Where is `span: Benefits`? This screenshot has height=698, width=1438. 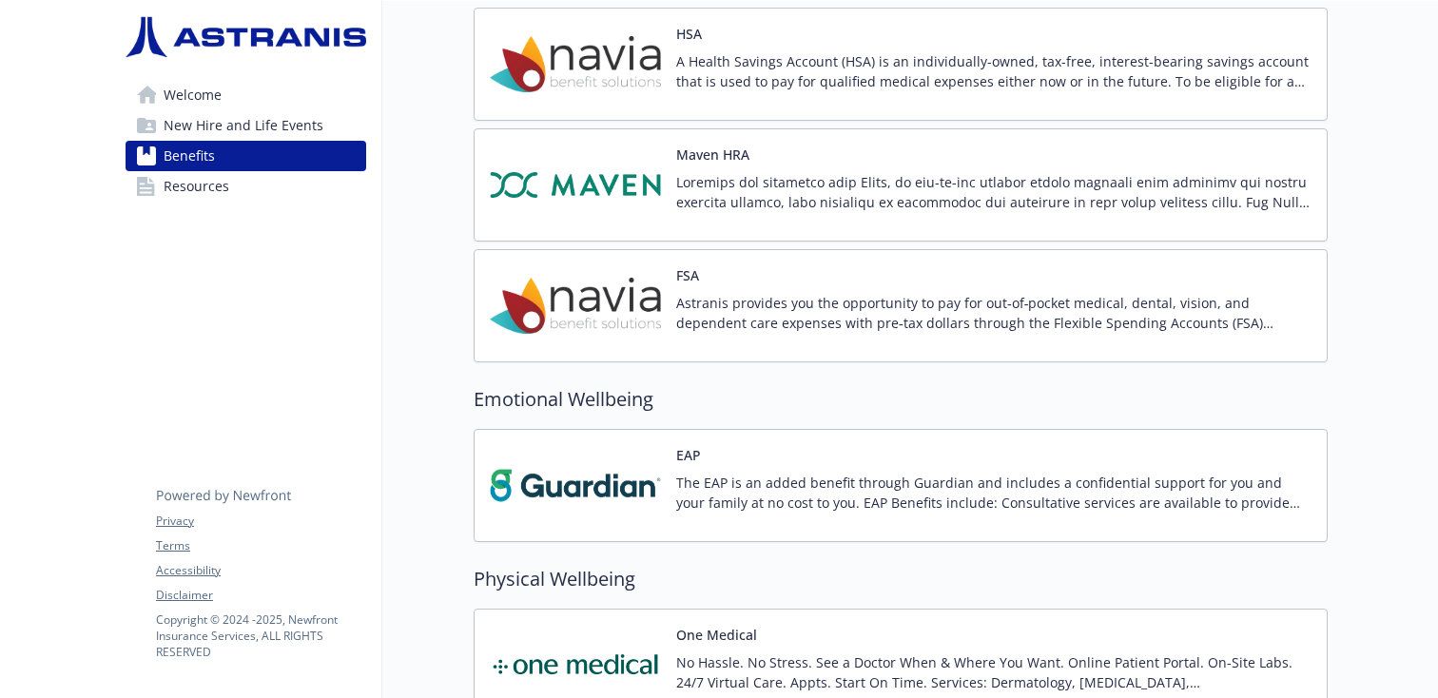 span: Benefits is located at coordinates (189, 156).